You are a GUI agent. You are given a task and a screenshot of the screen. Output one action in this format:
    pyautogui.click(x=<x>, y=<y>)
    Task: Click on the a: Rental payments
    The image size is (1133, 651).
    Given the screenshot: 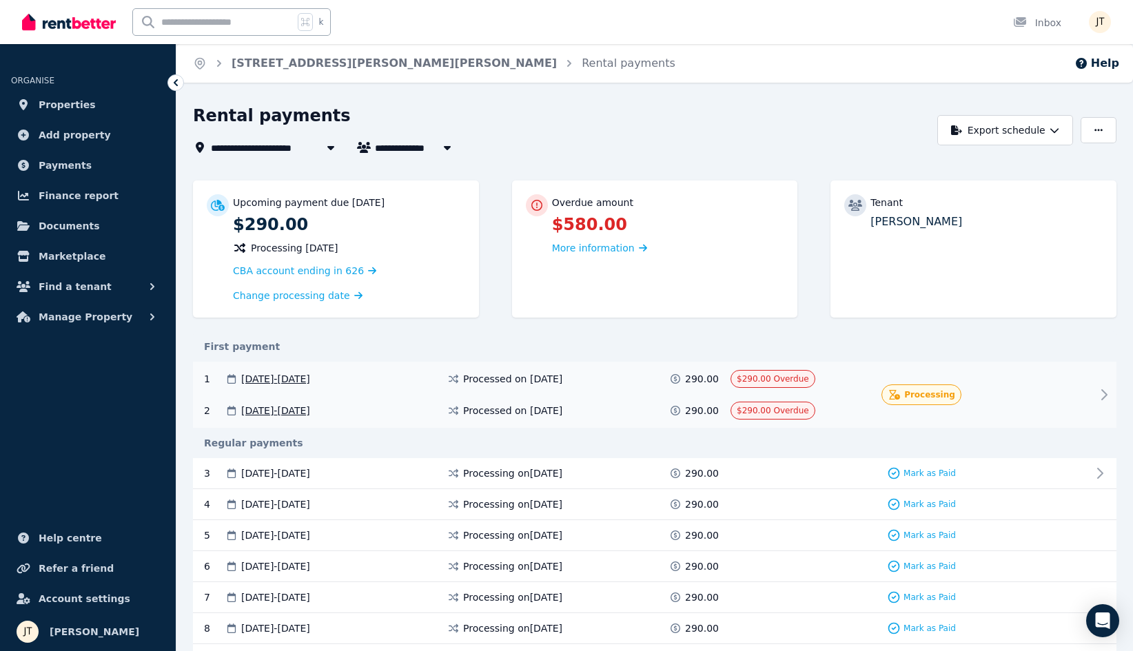 What is the action you would take?
    pyautogui.click(x=629, y=63)
    